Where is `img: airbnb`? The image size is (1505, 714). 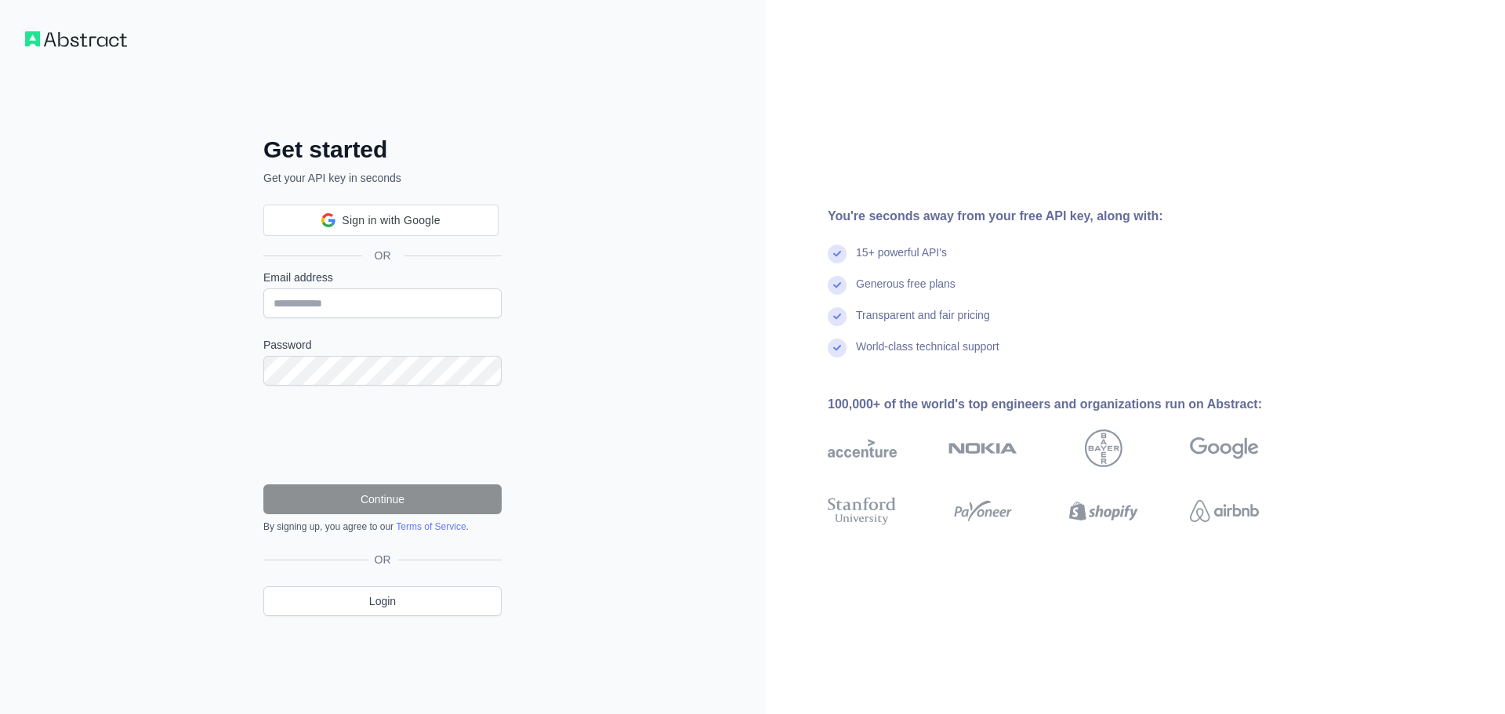 img: airbnb is located at coordinates (1224, 511).